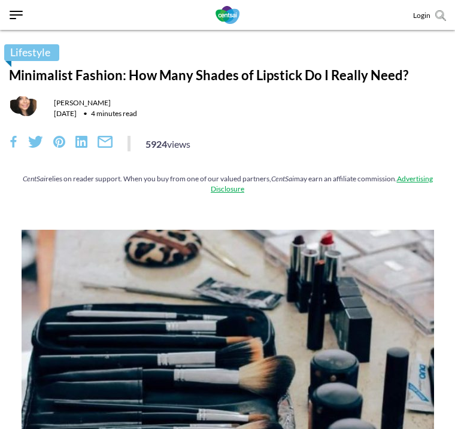  Describe the element at coordinates (168, 144) in the screenshot. I see `div: 5924` at that location.